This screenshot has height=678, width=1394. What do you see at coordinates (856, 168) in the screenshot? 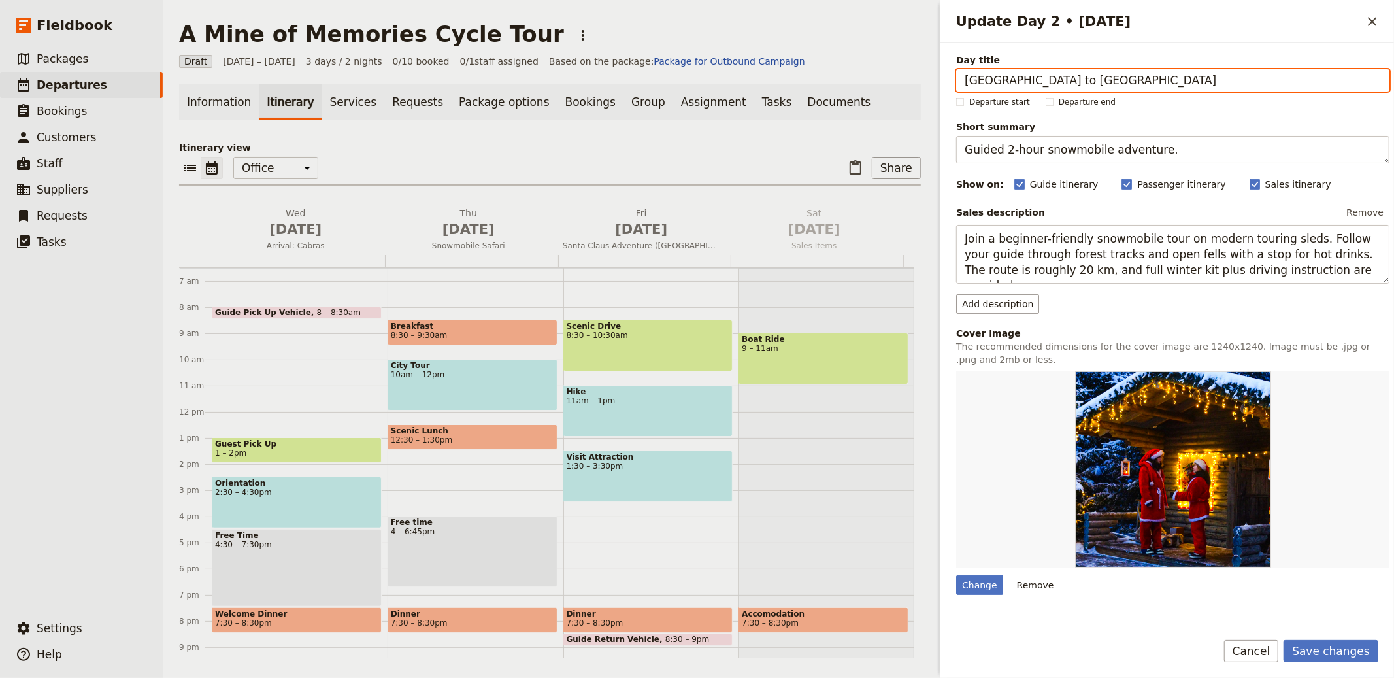
I see `button: Paste itinerary item` at bounding box center [856, 168].